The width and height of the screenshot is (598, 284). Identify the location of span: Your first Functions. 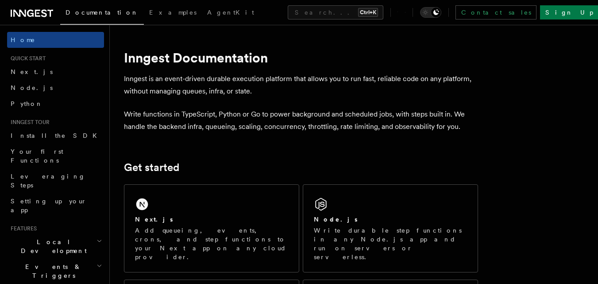
(37, 156).